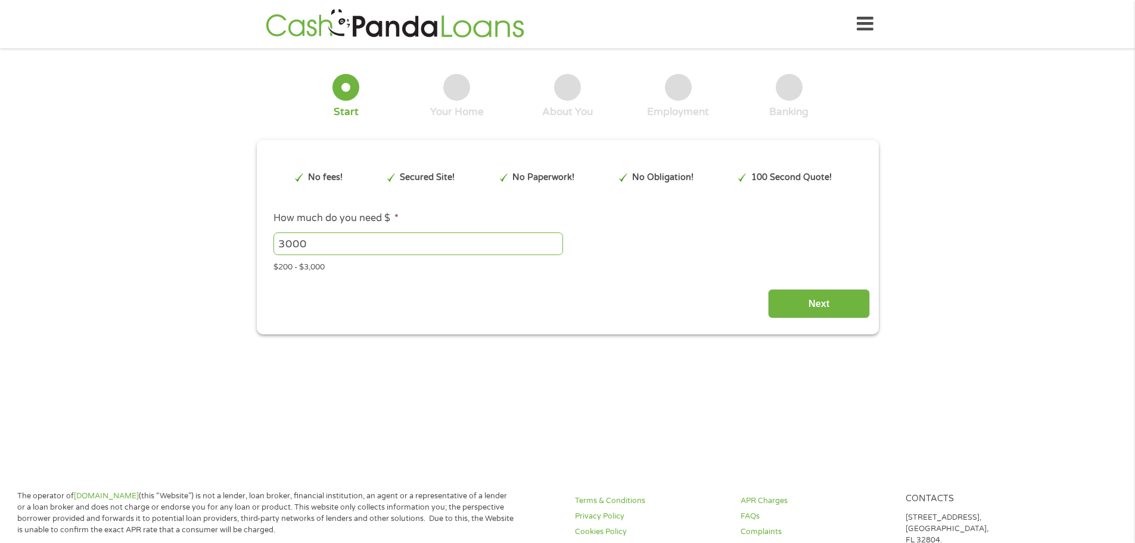 The width and height of the screenshot is (1135, 543). Describe the element at coordinates (336, 218) in the screenshot. I see `label: How much do you need $` at that location.